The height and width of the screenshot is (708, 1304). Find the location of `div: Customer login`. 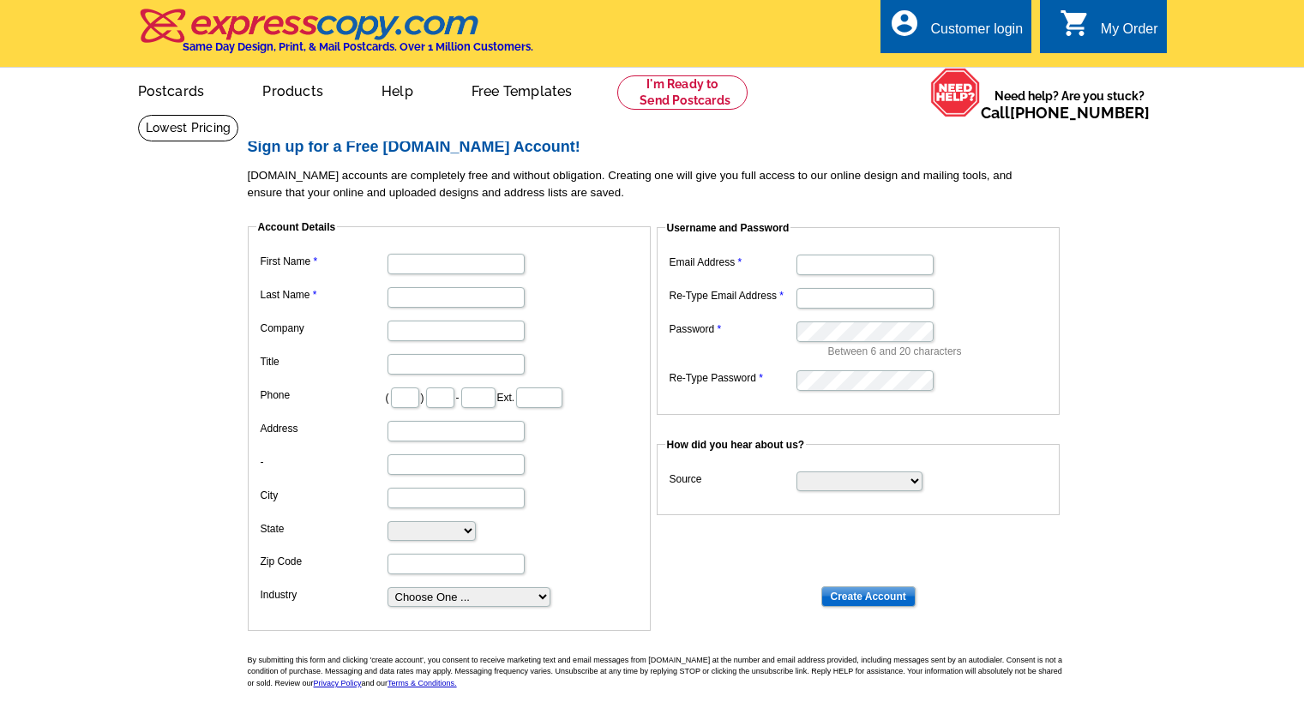

div: Customer login is located at coordinates (976, 33).